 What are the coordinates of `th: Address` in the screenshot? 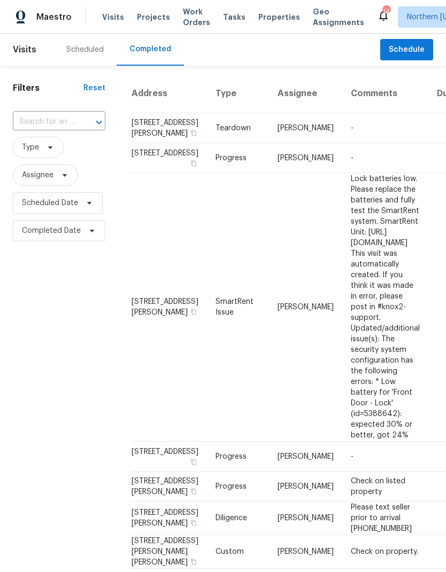 It's located at (169, 93).